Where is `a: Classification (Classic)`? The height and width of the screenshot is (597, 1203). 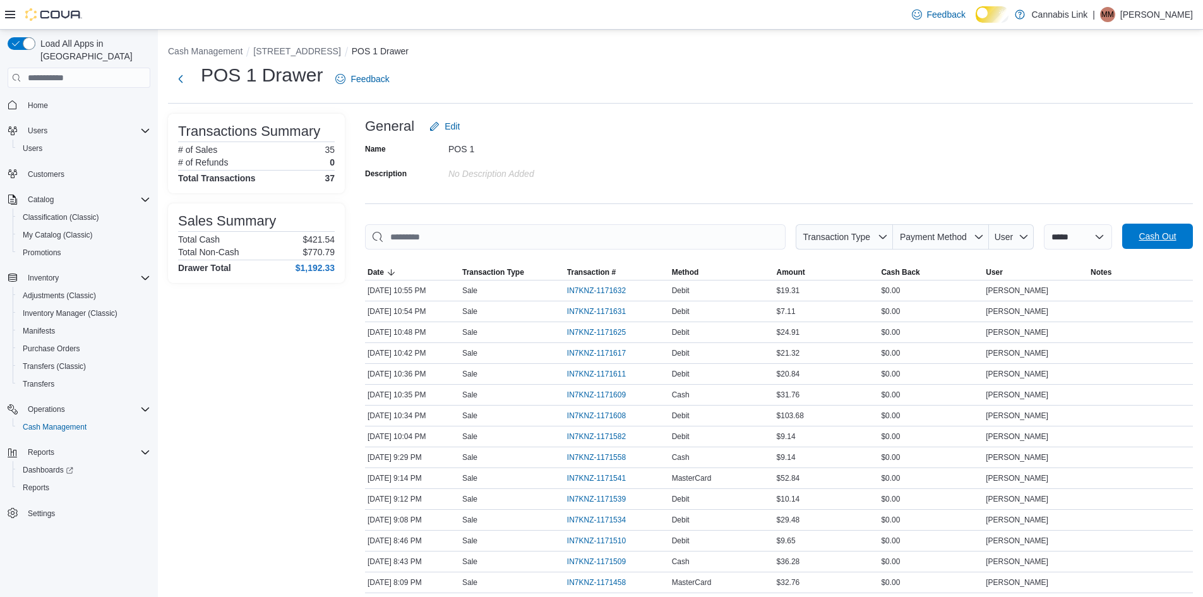 a: Classification (Classic) is located at coordinates (61, 217).